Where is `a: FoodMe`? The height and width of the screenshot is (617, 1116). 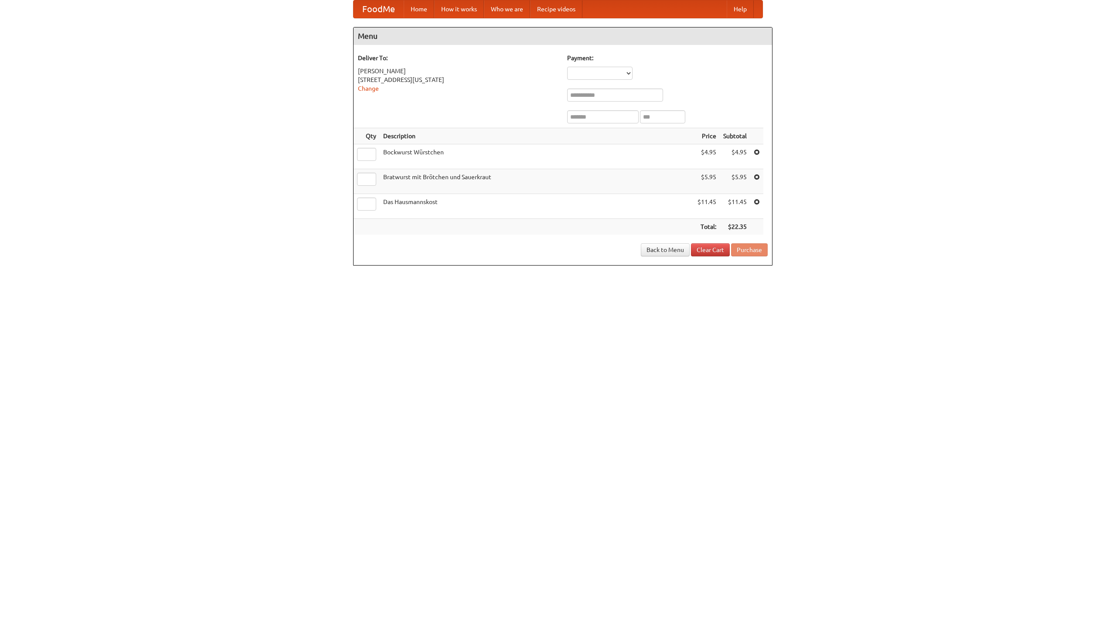 a: FoodMe is located at coordinates (378, 9).